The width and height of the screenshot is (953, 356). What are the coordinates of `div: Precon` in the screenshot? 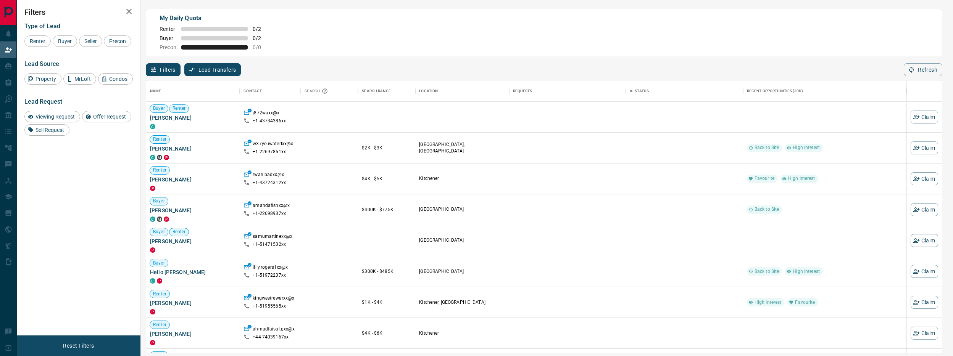 It's located at (118, 41).